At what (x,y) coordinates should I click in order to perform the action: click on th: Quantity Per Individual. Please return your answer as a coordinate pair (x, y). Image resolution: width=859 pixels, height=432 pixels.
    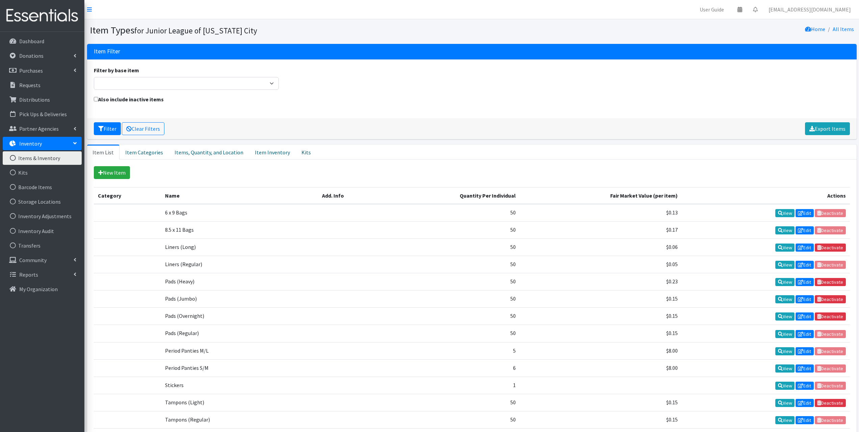
    Looking at the image, I should click on (451, 196).